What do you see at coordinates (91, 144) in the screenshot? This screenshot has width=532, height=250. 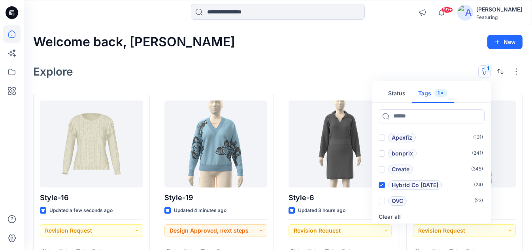 I see `a: Style-16` at bounding box center [91, 144].